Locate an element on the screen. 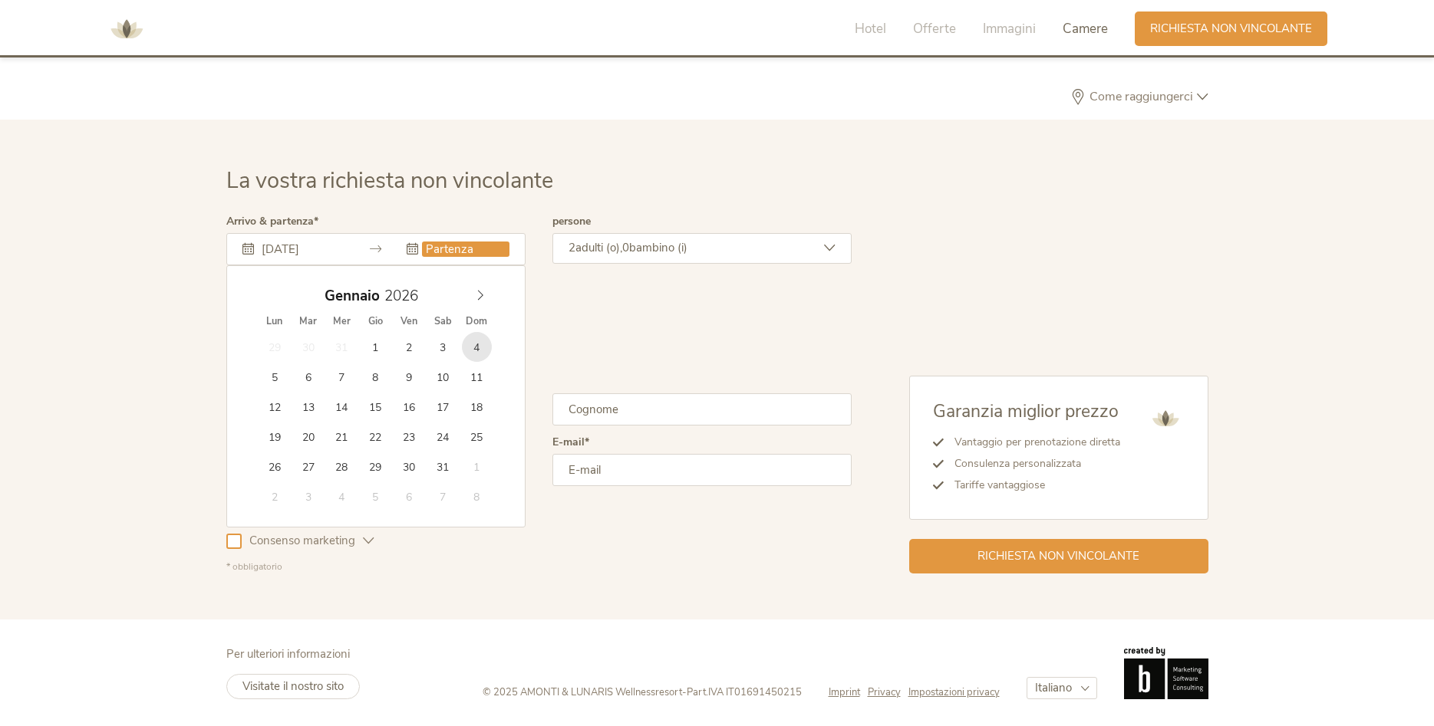  span: Dom is located at coordinates (476, 321).